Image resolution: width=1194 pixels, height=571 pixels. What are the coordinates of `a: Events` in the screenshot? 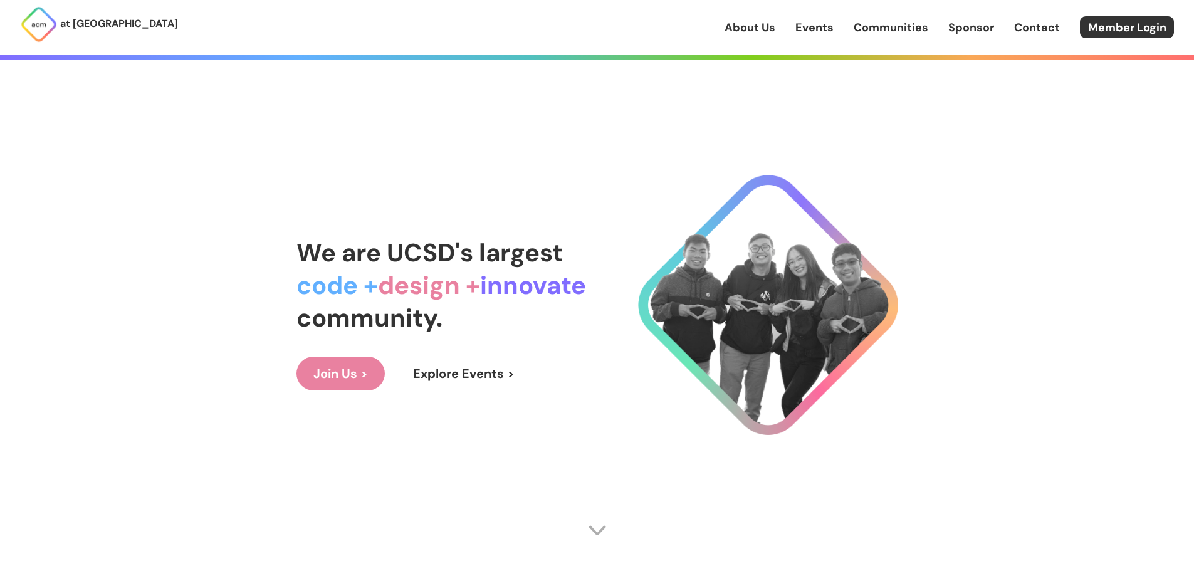 It's located at (814, 28).